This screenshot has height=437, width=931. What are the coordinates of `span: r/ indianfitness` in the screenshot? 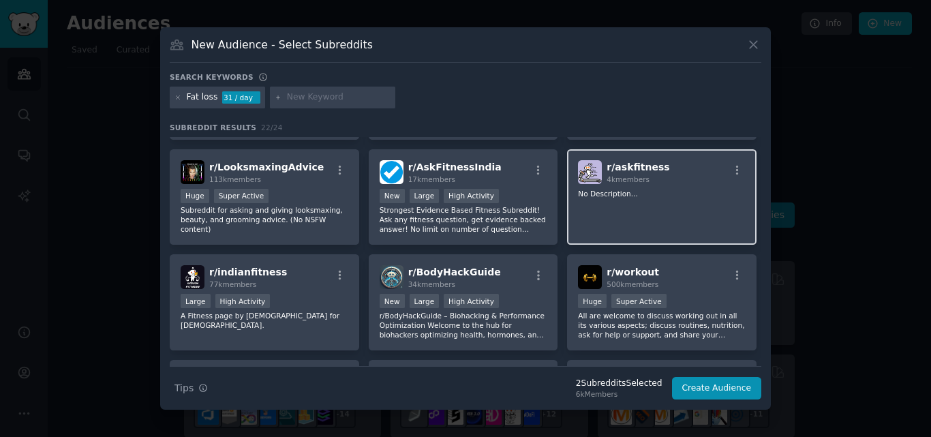 It's located at (248, 272).